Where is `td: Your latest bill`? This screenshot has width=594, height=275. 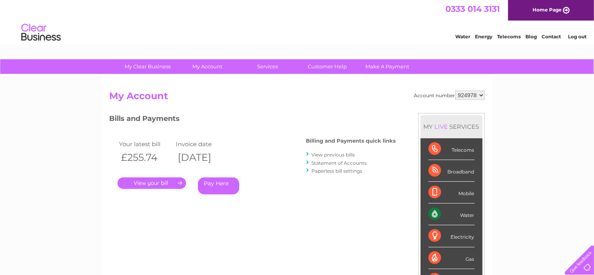 td: Your latest bill is located at coordinates (146, 144).